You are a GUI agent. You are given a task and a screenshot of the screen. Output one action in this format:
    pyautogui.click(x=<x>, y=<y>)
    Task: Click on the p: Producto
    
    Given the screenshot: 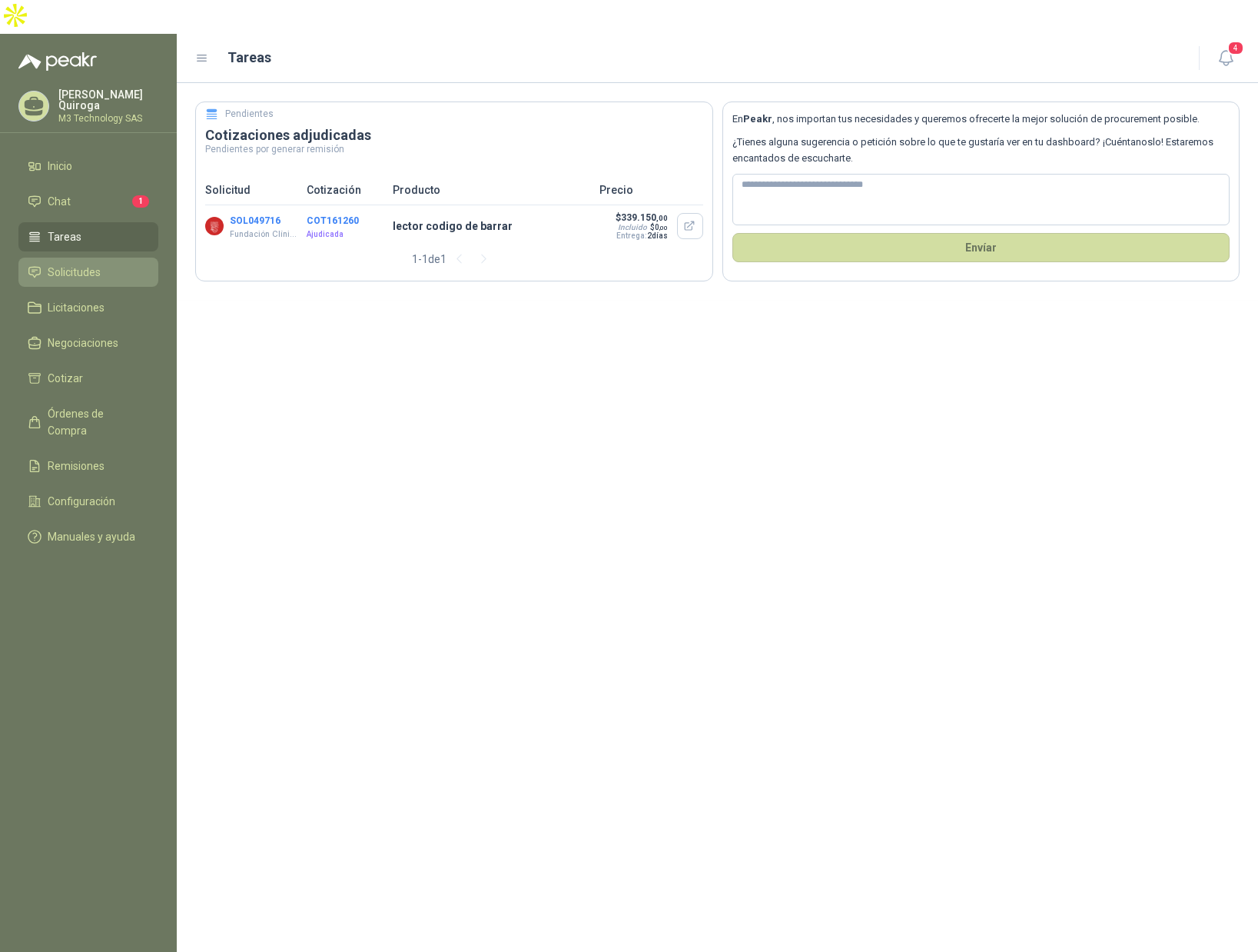 What is the action you would take?
    pyautogui.click(x=492, y=190)
    